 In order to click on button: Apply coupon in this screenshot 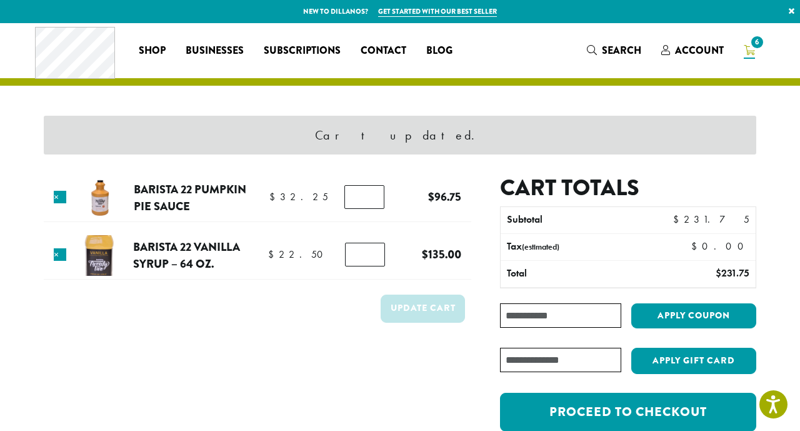, I will do `click(694, 316)`.